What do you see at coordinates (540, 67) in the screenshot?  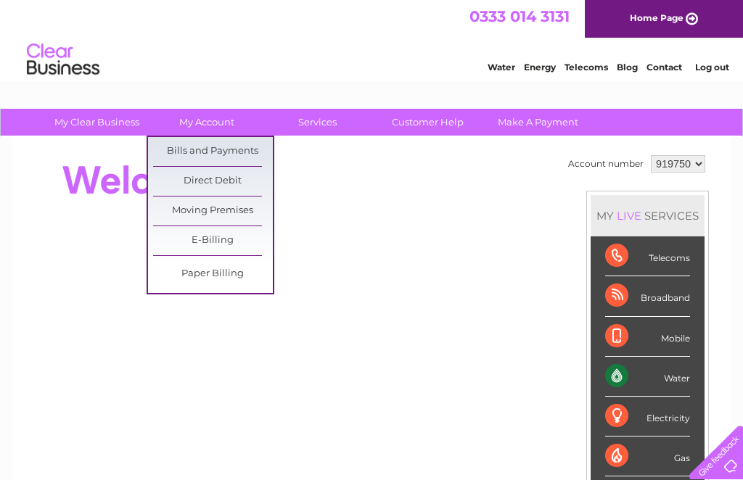 I see `a: Energy` at bounding box center [540, 67].